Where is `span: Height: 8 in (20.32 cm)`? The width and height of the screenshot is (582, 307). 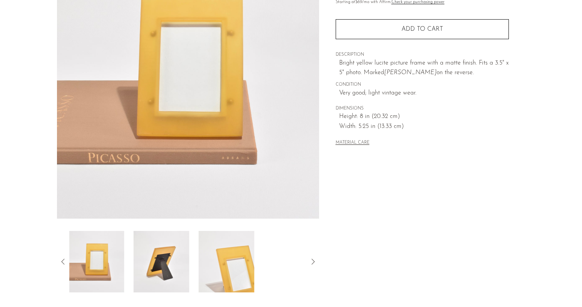 span: Height: 8 in (20.32 cm) is located at coordinates (423, 117).